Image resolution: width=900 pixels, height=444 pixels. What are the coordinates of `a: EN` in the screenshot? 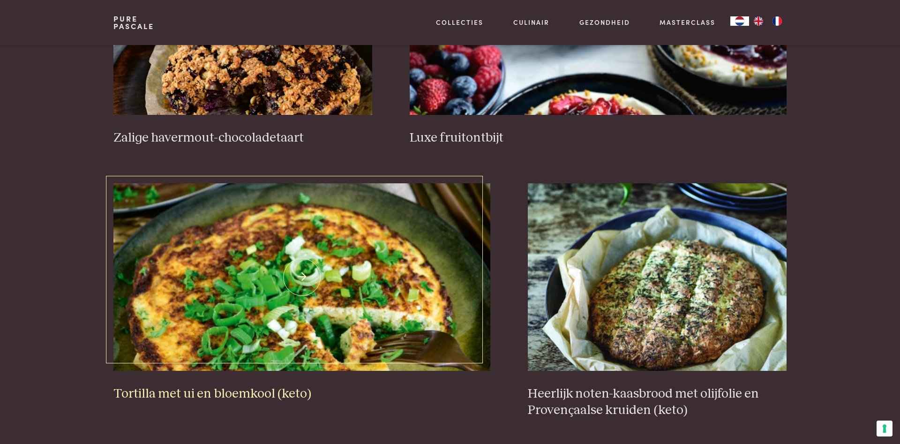 It's located at (759, 21).